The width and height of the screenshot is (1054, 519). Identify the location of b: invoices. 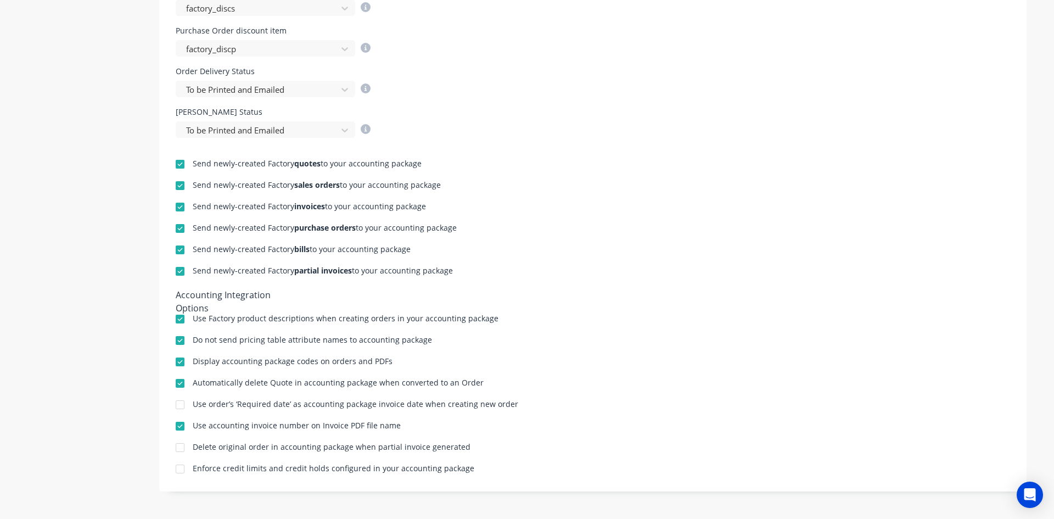
(310, 206).